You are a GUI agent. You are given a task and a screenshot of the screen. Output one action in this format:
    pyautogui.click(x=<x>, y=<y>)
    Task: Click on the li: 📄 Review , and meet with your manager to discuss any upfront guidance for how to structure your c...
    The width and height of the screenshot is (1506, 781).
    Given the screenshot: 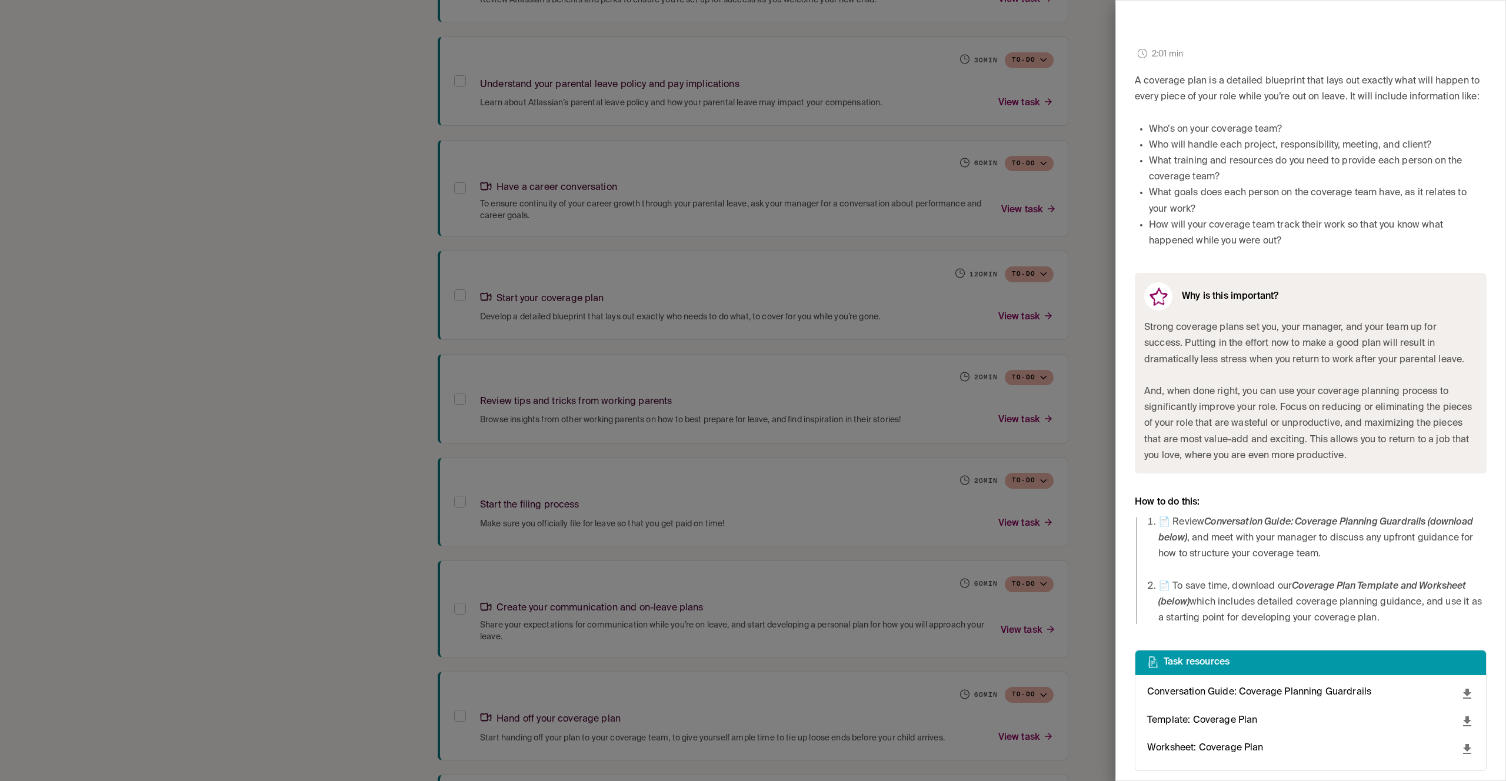 What is the action you would take?
    pyautogui.click(x=1322, y=539)
    